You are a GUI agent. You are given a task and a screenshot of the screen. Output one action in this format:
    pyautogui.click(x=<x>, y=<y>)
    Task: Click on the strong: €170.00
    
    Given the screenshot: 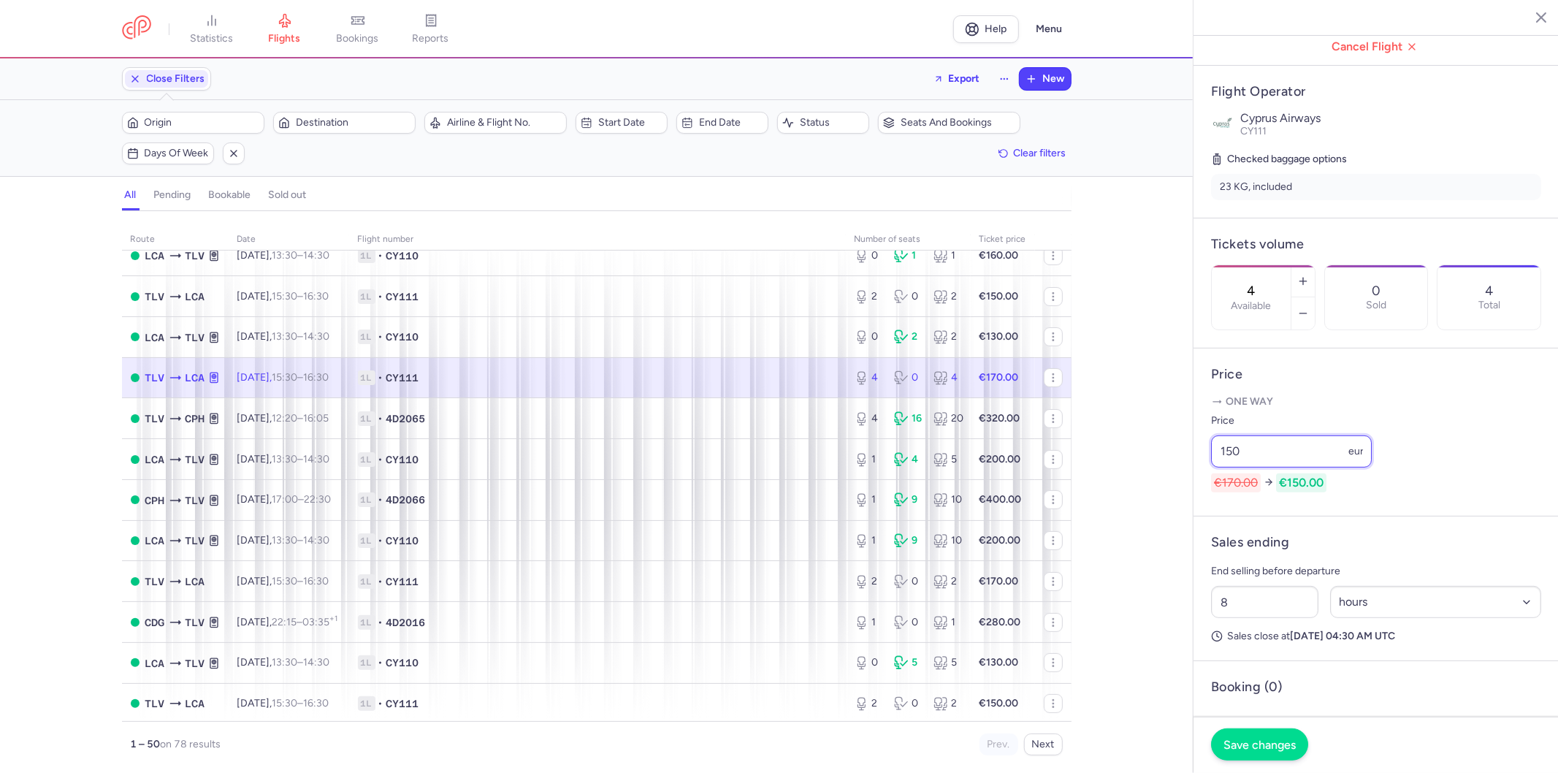 What is the action you would take?
    pyautogui.click(x=999, y=377)
    